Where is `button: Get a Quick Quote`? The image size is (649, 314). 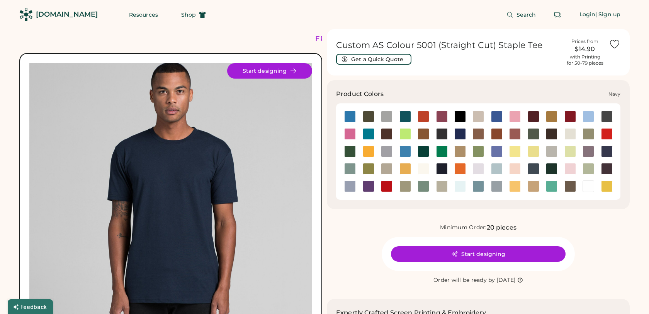 button: Get a Quick Quote is located at coordinates (374, 59).